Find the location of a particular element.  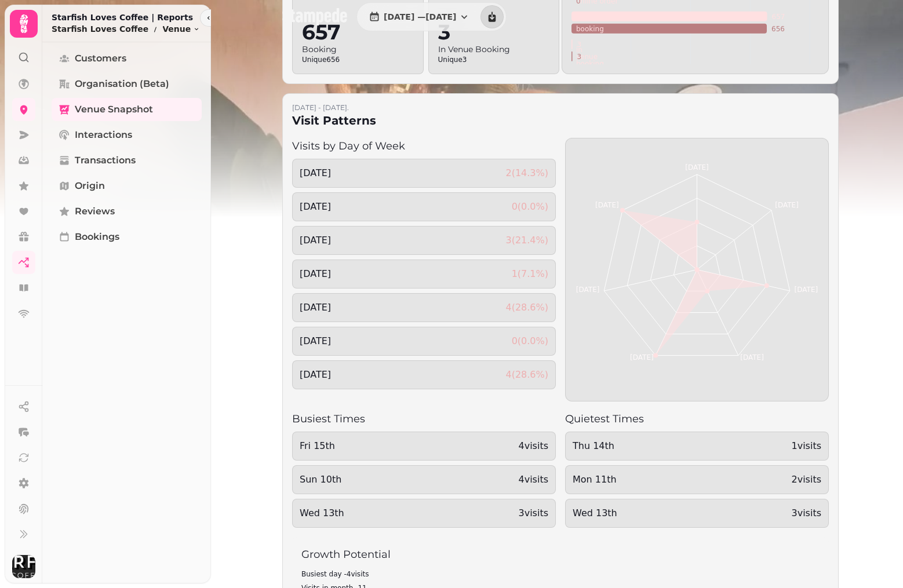

a: Interactions is located at coordinates (126, 135).